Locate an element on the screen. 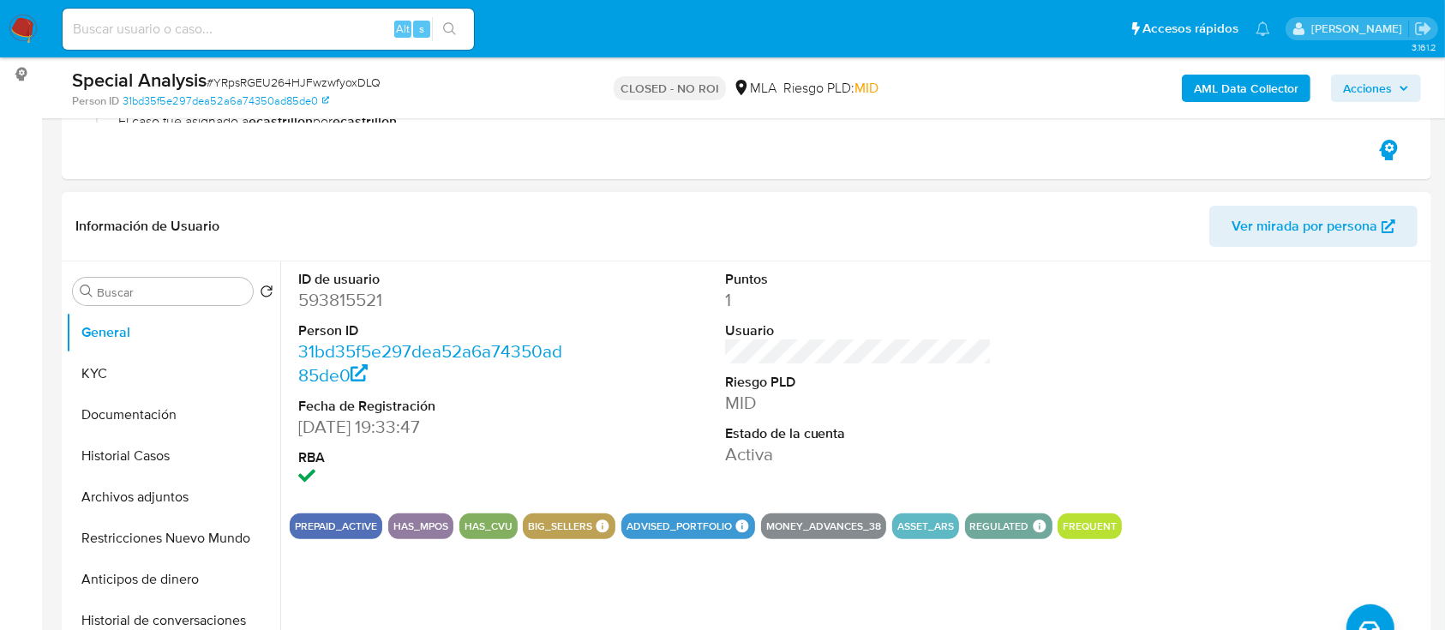 The width and height of the screenshot is (1445, 630). button: AML Data Collector is located at coordinates (1246, 88).